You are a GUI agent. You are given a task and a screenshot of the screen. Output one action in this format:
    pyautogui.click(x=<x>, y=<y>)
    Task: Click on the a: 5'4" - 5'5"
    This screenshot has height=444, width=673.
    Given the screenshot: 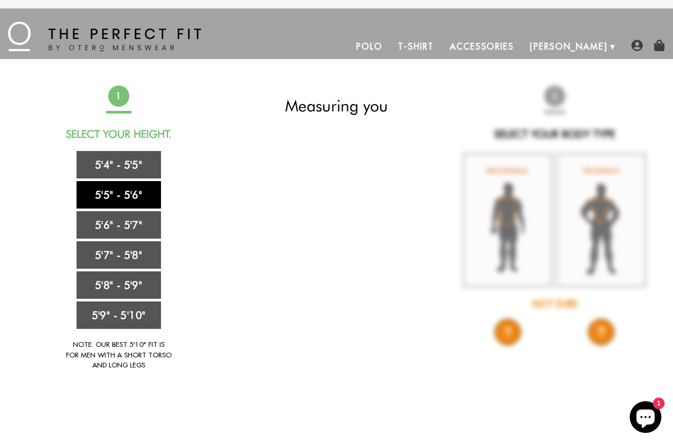 What is the action you would take?
    pyautogui.click(x=119, y=165)
    